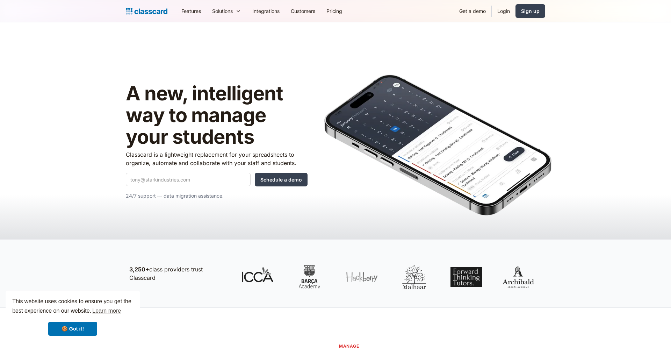 The width and height of the screenshot is (671, 348). I want to click on a: learn more about cookies, so click(107, 311).